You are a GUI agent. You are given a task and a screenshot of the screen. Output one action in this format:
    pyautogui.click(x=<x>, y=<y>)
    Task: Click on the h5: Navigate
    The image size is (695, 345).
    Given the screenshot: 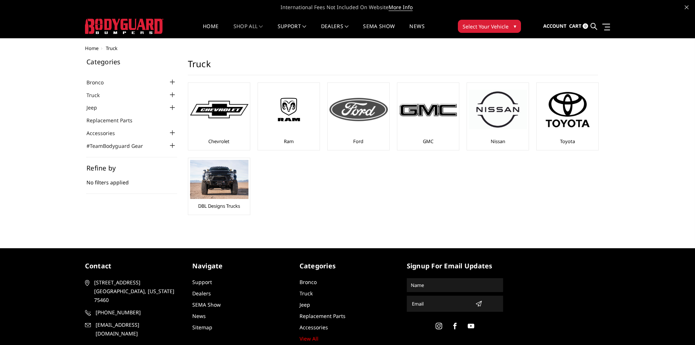 What is the action you would take?
    pyautogui.click(x=240, y=266)
    